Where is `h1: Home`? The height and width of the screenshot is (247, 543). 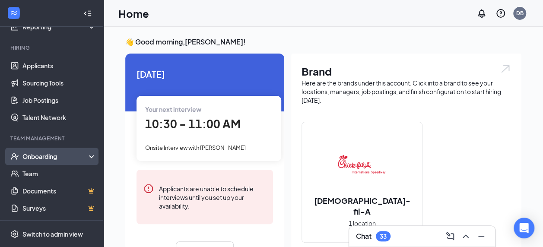
h1: Home is located at coordinates (134, 13).